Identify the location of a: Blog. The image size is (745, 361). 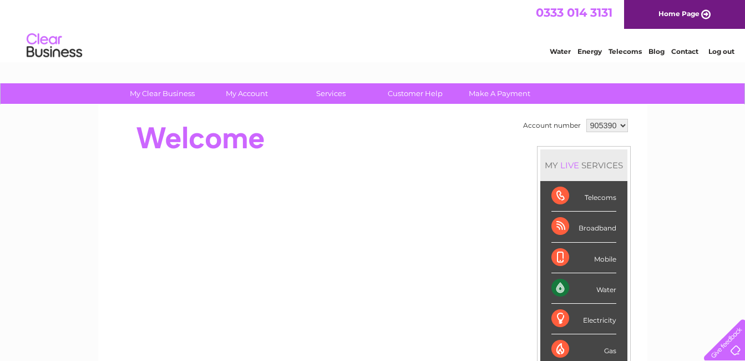
(657, 51).